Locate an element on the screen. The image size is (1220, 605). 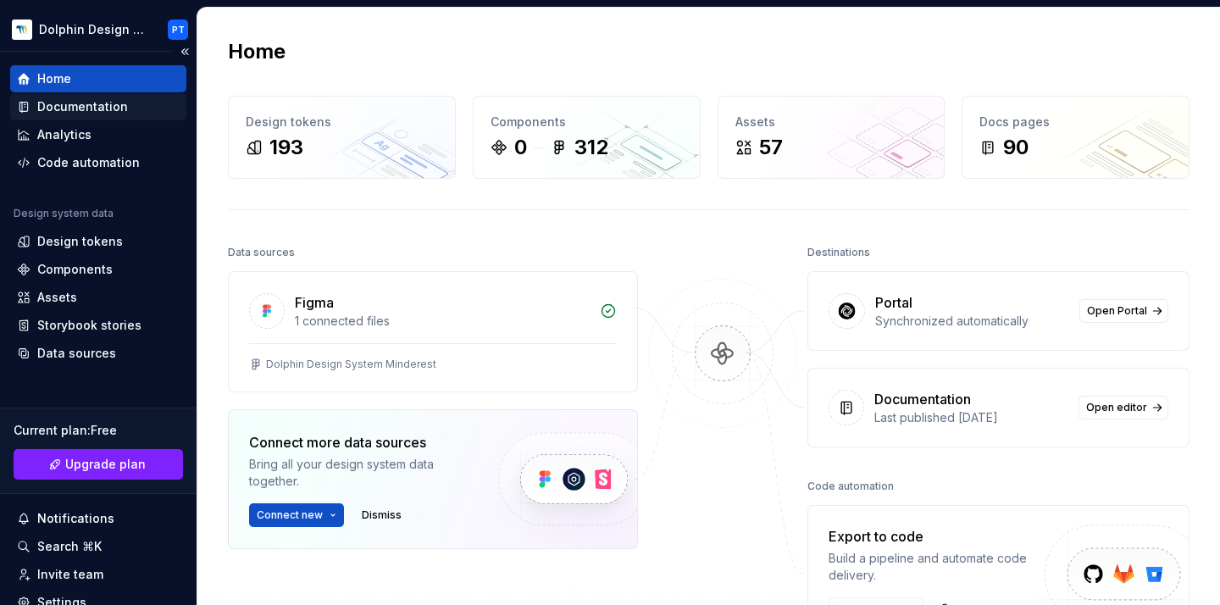
div: Docs pages is located at coordinates (1075, 122).